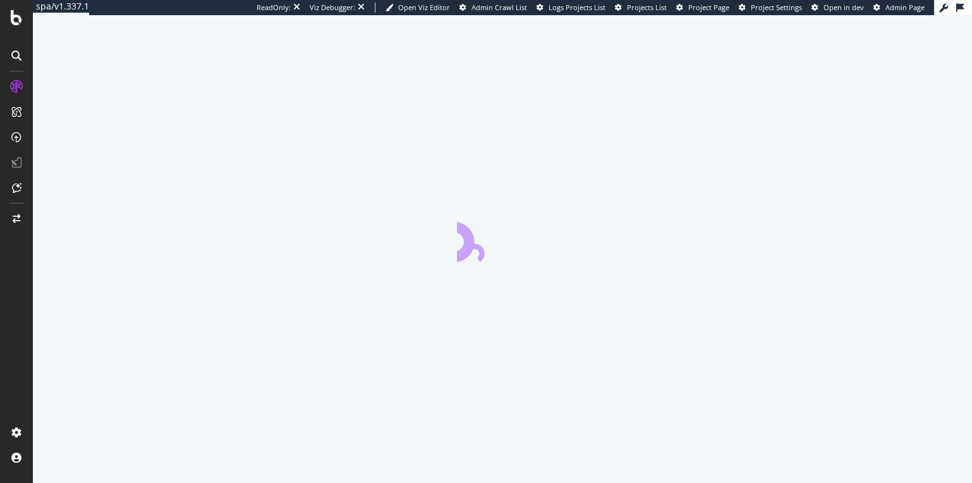 The width and height of the screenshot is (972, 483). What do you see at coordinates (646, 7) in the screenshot?
I see `span: Projects List` at bounding box center [646, 7].